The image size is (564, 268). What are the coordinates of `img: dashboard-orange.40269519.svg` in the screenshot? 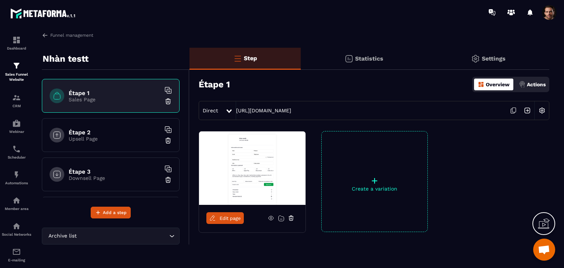 It's located at (481, 84).